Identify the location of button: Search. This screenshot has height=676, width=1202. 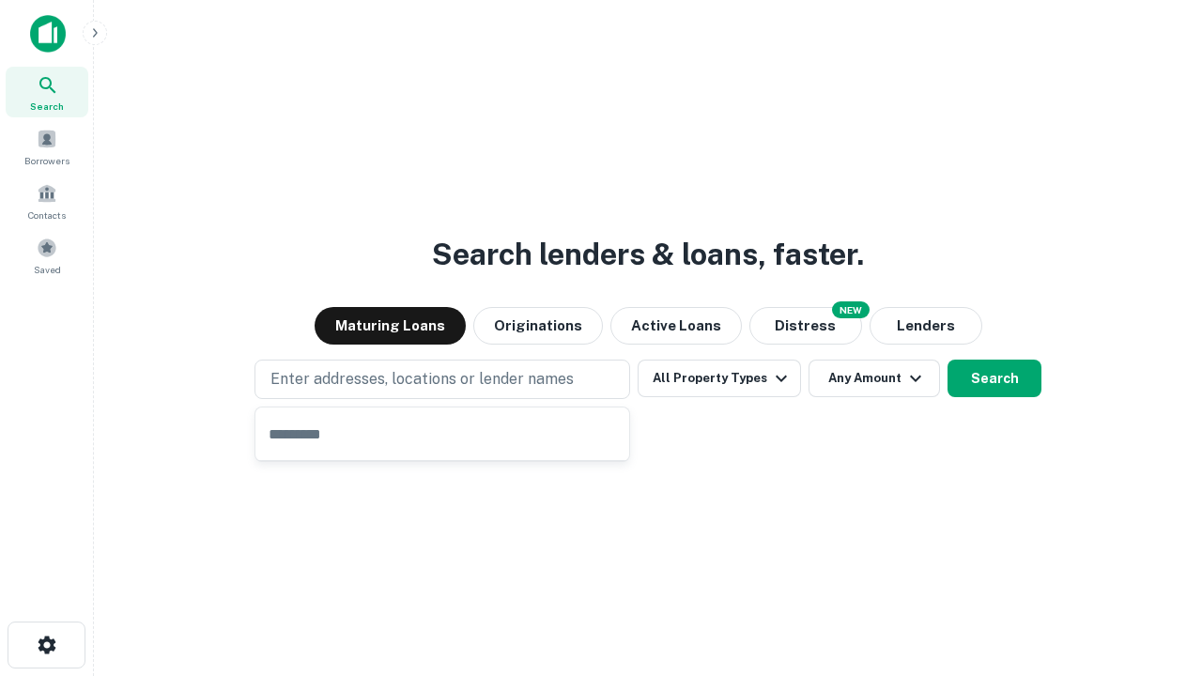
(995, 379).